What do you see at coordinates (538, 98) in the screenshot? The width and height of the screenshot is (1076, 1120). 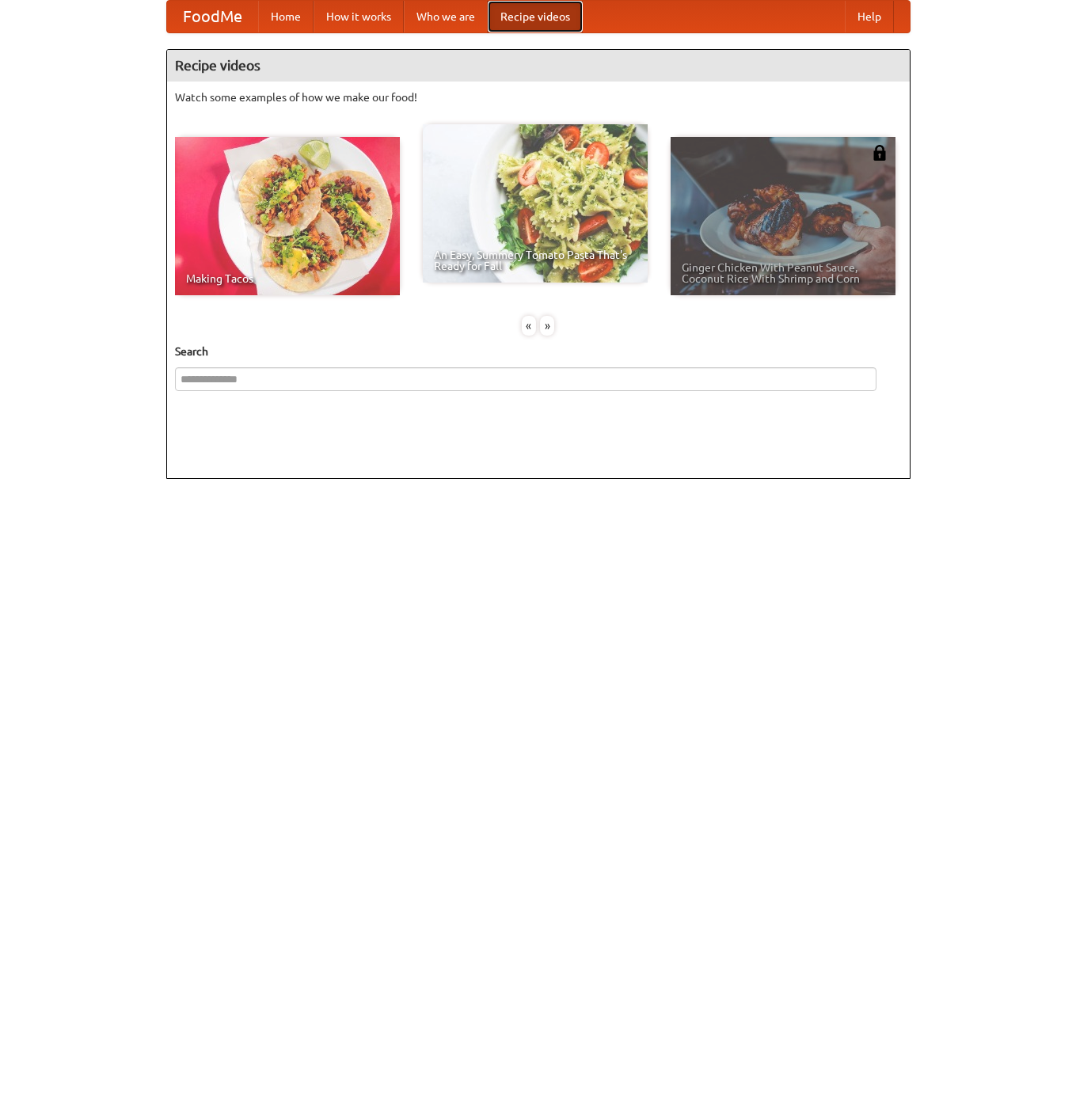 I see `p: Watch some examples of how we make our food!` at bounding box center [538, 98].